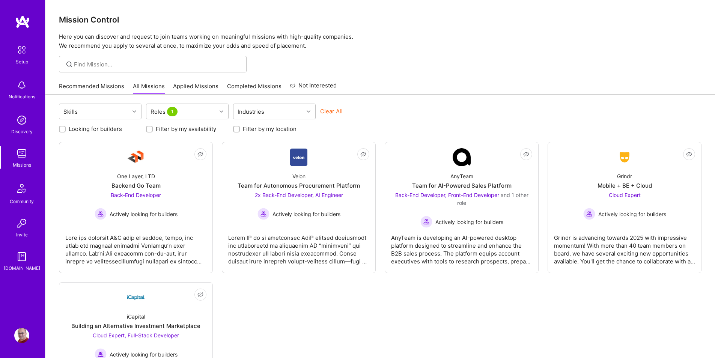  Describe the element at coordinates (157, 64) in the screenshot. I see `input: Find Mission...` at that location.